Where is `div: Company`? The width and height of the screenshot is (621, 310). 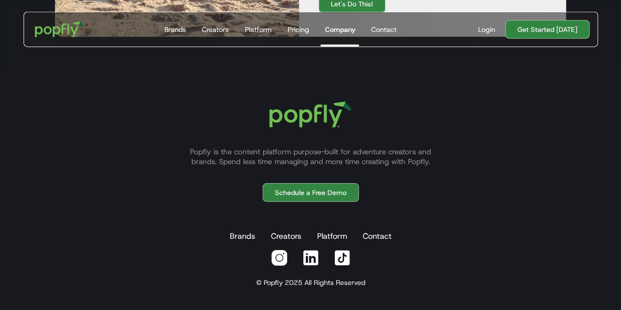
div: Company is located at coordinates (339, 29).